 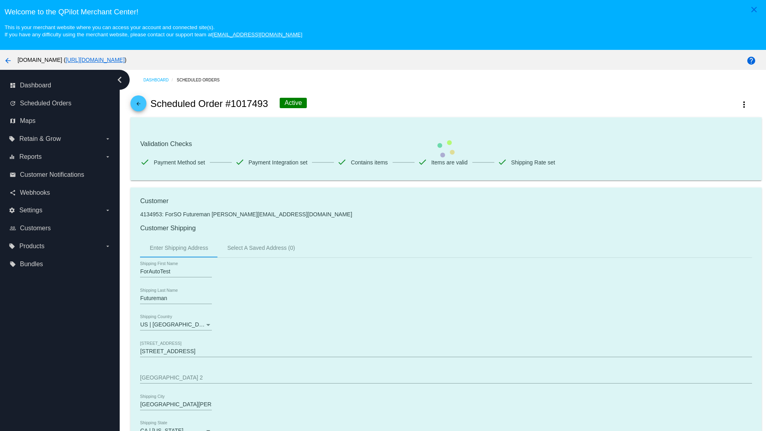 I want to click on span: Settings, so click(x=31, y=210).